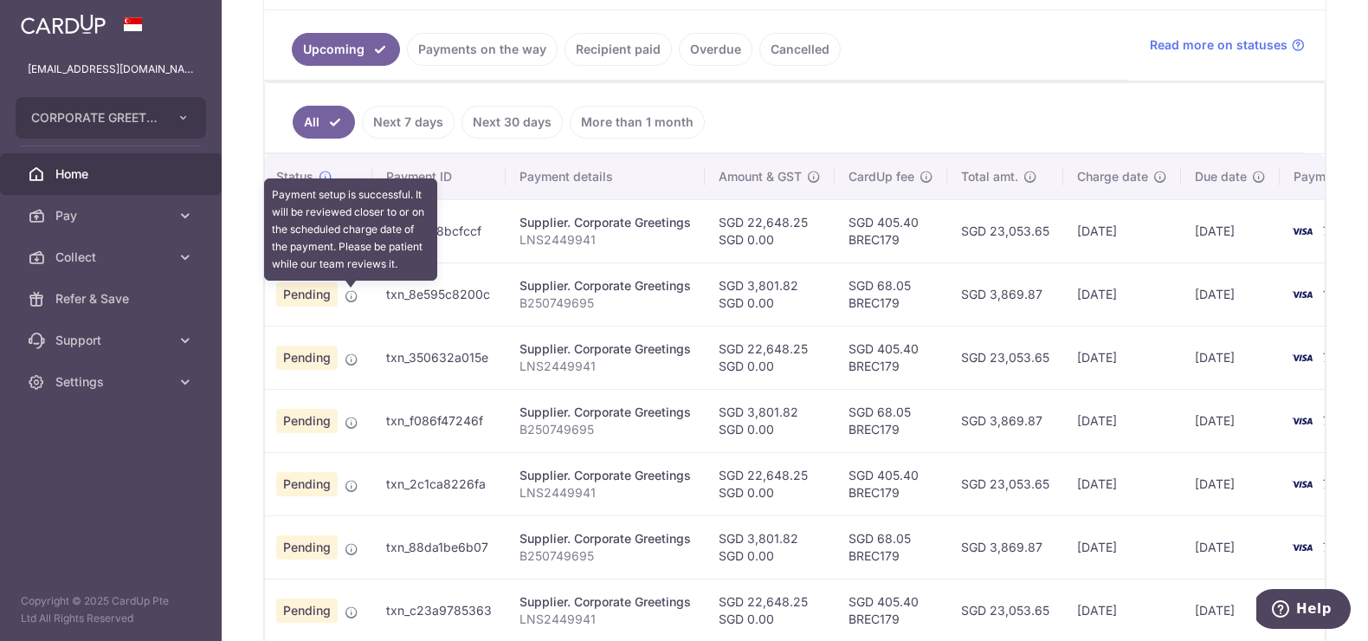  What do you see at coordinates (294, 177) in the screenshot?
I see `span: Status` at bounding box center [294, 177].